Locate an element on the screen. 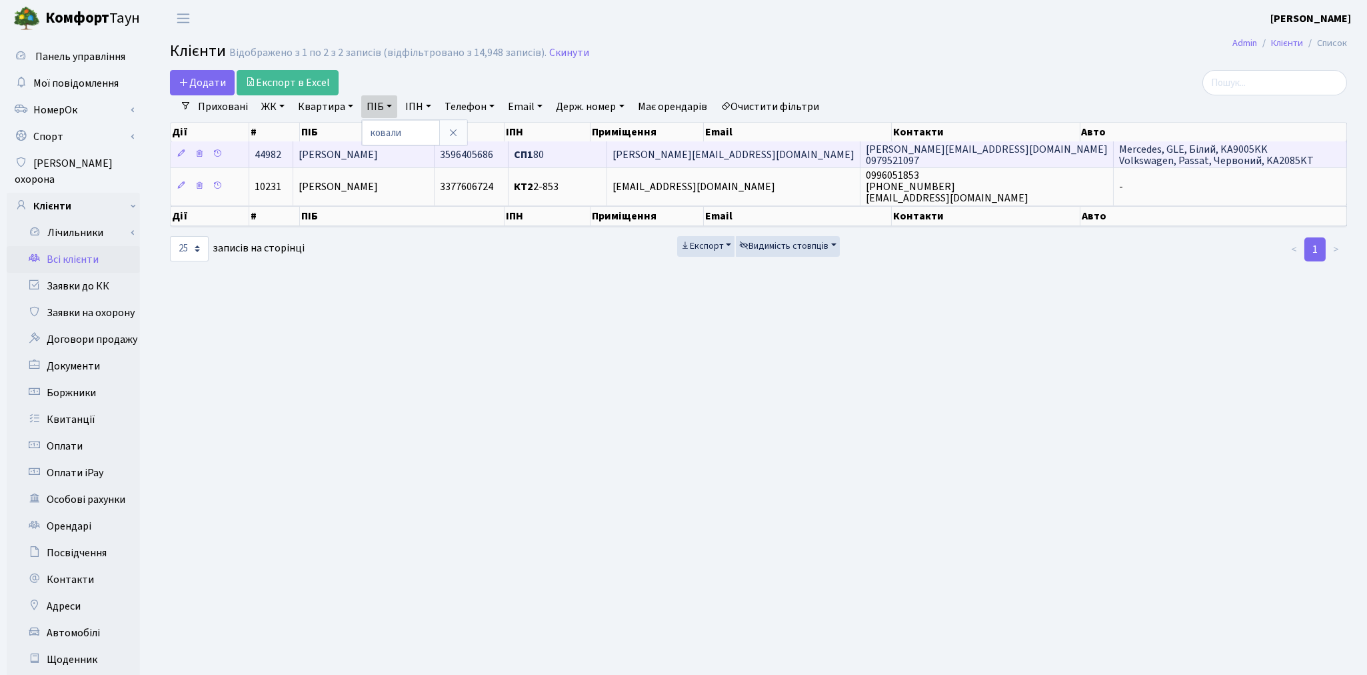 The image size is (1367, 675). a: Лічильники is located at coordinates (77, 233).